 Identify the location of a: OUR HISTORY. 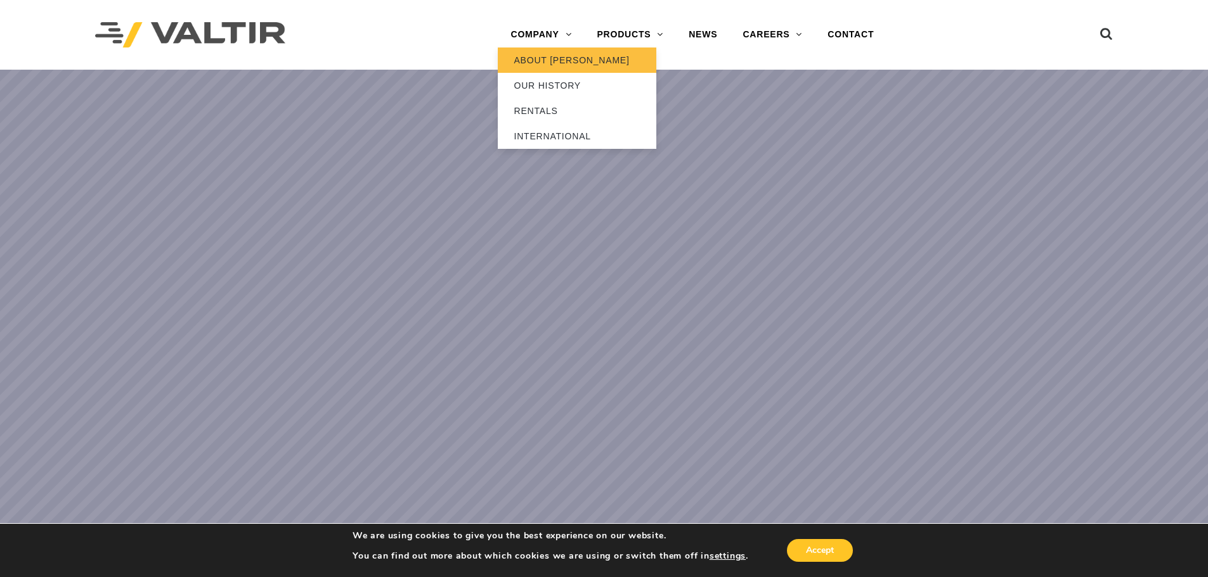
(577, 86).